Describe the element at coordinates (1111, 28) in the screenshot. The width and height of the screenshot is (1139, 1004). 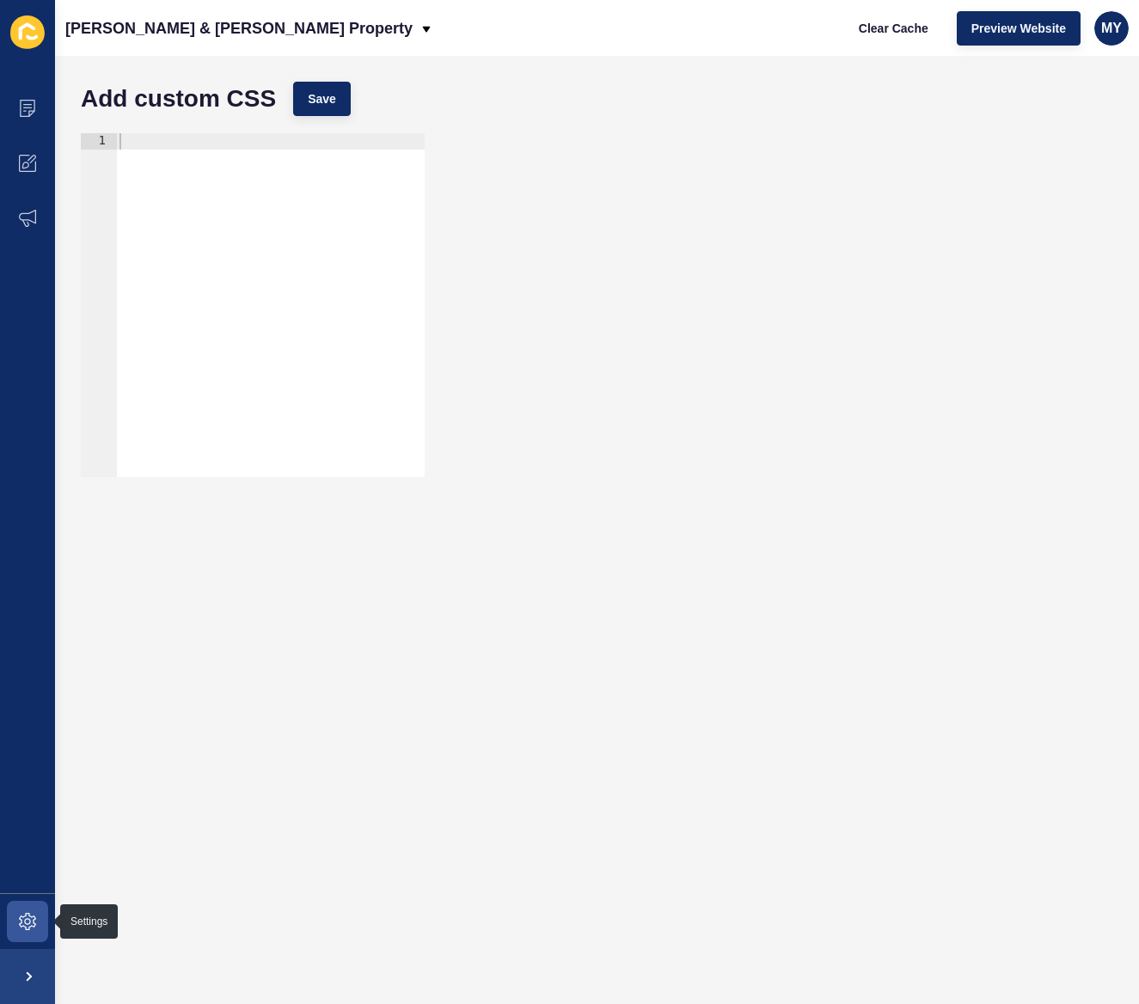
I see `span: MY` at that location.